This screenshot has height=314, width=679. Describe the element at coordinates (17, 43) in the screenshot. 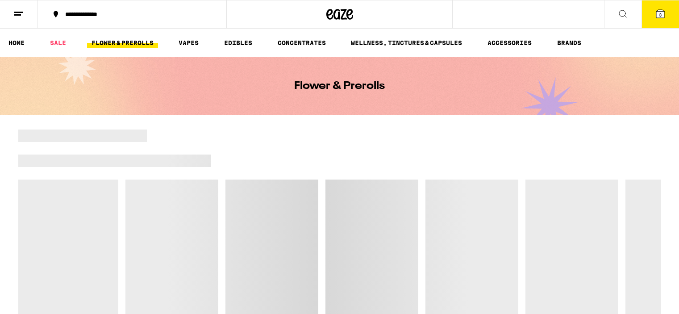

I see `a: HOME` at that location.